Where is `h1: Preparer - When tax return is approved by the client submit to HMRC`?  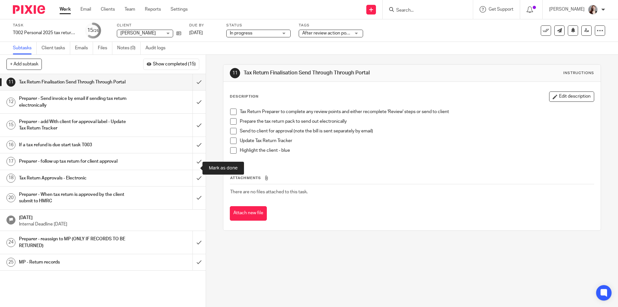 h1: Preparer - When tax return is approved by the client submit to HMRC is located at coordinates (75, 198).